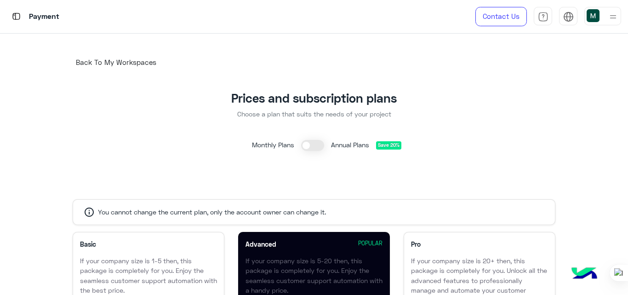  Describe the element at coordinates (116, 62) in the screenshot. I see `span: Back To My Workspaces` at that location.